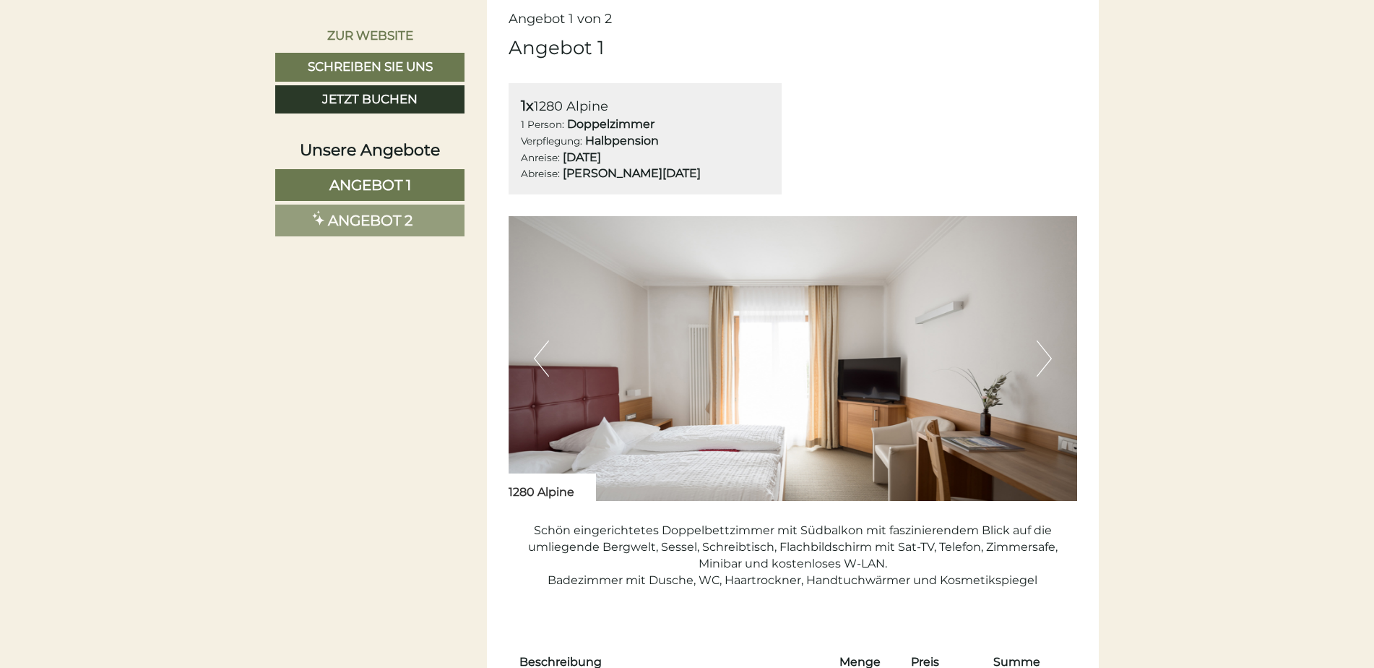 The width and height of the screenshot is (1374, 668). What do you see at coordinates (370, 67) in the screenshot?
I see `a: Schreiben Sie uns` at bounding box center [370, 67].